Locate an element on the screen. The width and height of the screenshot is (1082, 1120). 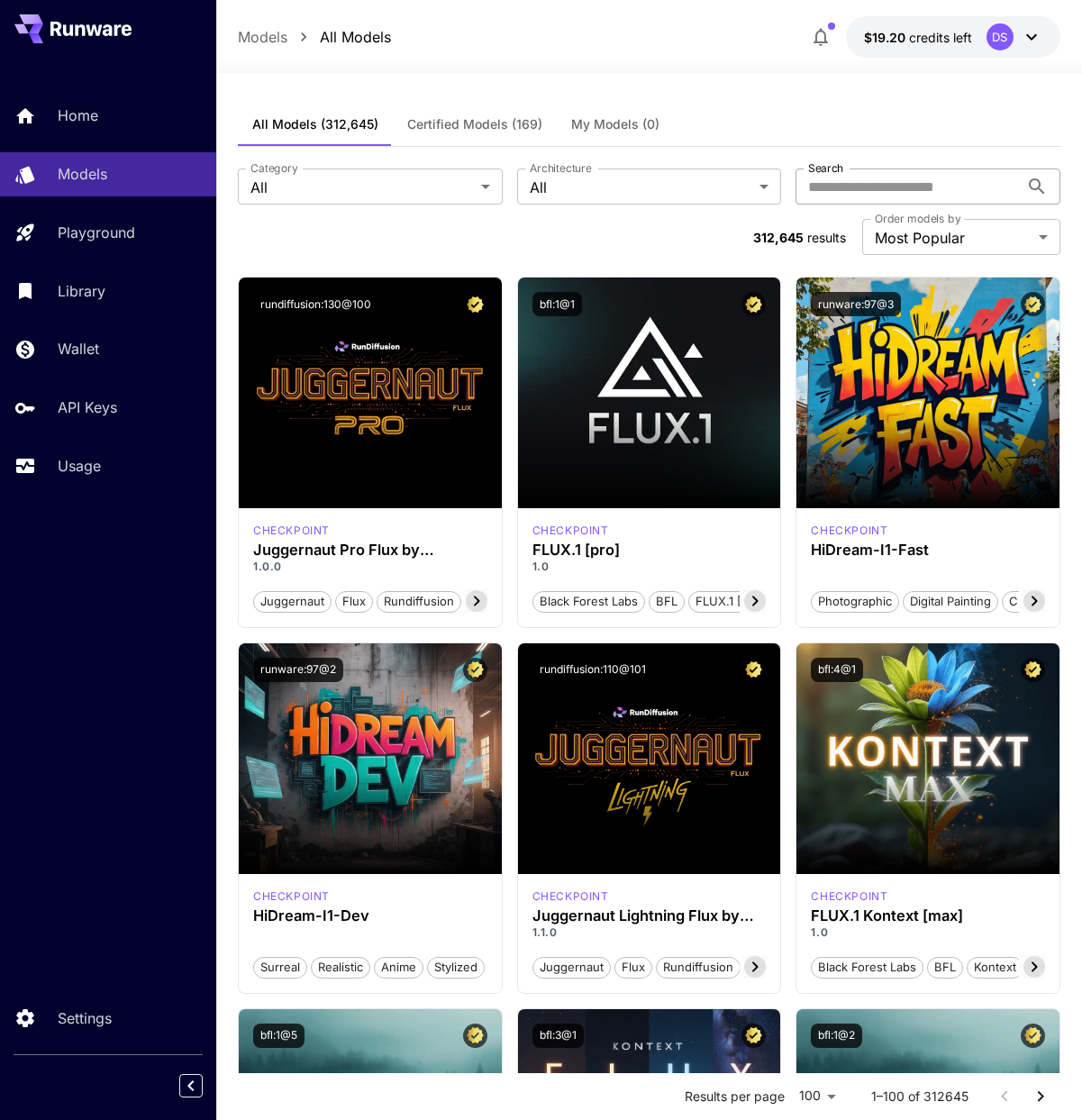
span: Photographic is located at coordinates (854, 601).